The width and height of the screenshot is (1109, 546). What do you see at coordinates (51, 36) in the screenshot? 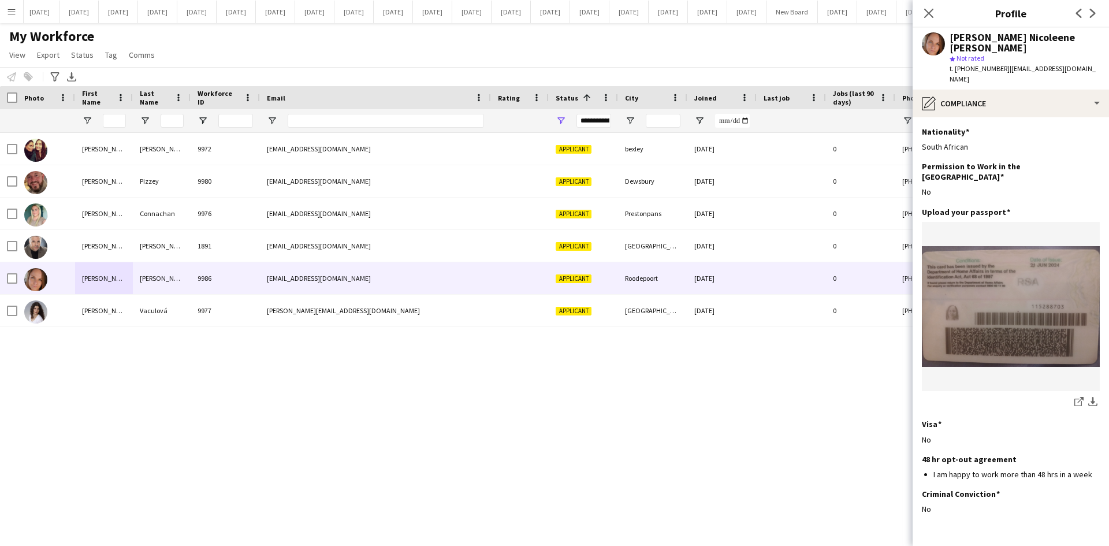
I see `span: My Workforce` at bounding box center [51, 36].